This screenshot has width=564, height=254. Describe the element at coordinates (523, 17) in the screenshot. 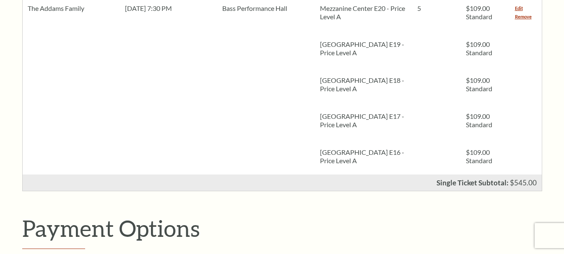

I see `a: Remove` at that location.